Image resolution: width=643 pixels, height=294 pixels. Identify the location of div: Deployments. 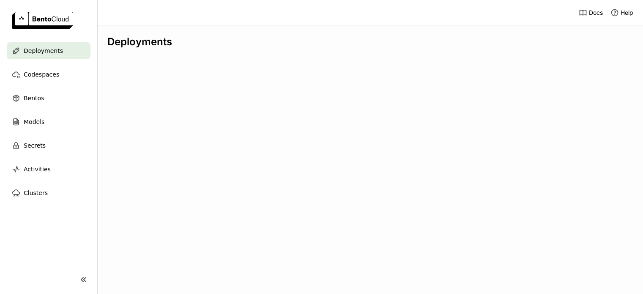
(370, 42).